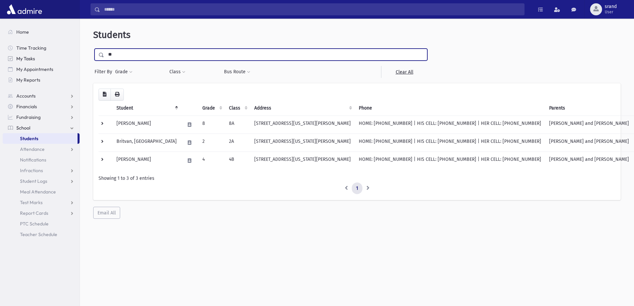 The width and height of the screenshot is (634, 306). I want to click on span: Home, so click(23, 32).